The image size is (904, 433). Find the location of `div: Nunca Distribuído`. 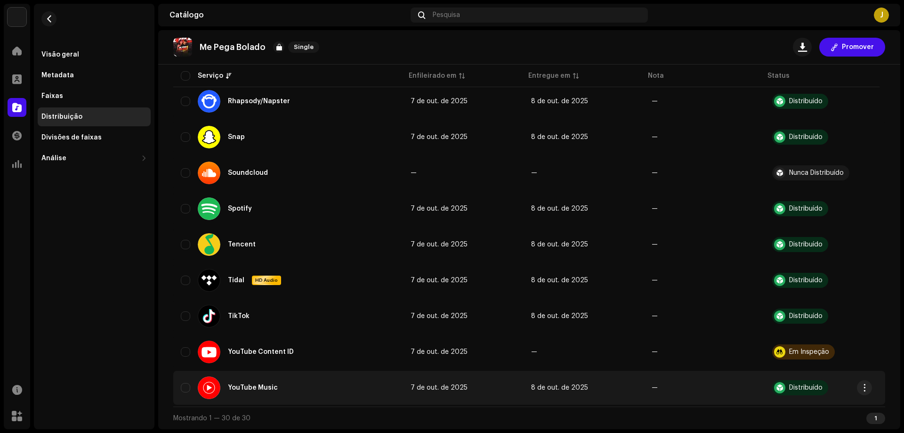

div: Nunca Distribuído is located at coordinates (817, 173).